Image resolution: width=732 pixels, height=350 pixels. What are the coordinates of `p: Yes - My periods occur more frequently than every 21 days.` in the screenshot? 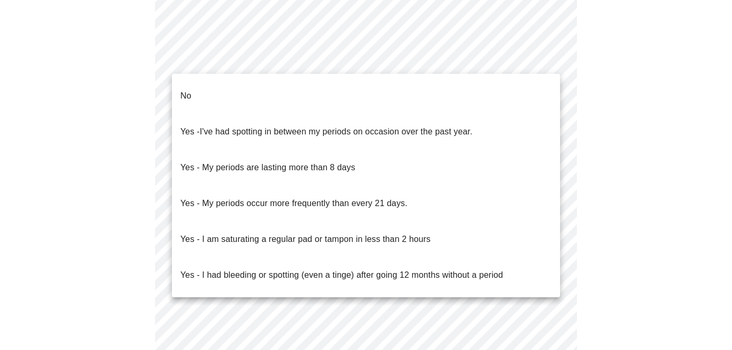 It's located at (294, 204).